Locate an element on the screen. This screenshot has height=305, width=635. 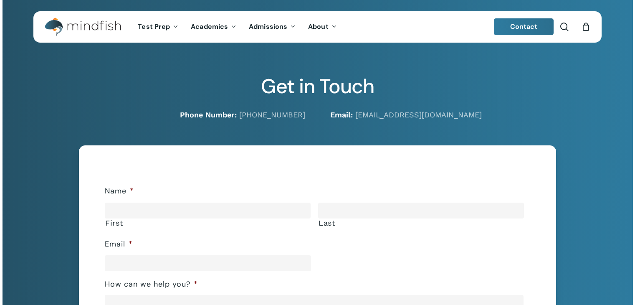
a: About is located at coordinates (322, 27).